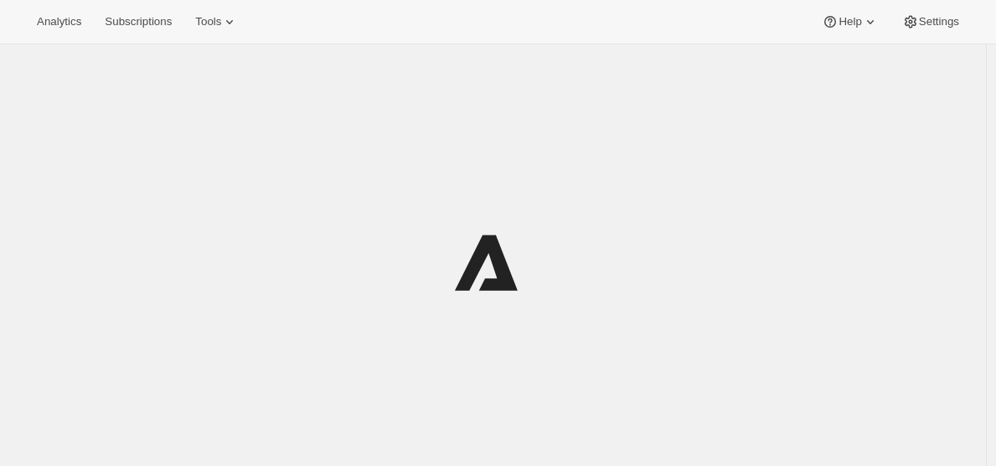 The width and height of the screenshot is (996, 466). Describe the element at coordinates (59, 22) in the screenshot. I see `span: Analytics` at that location.